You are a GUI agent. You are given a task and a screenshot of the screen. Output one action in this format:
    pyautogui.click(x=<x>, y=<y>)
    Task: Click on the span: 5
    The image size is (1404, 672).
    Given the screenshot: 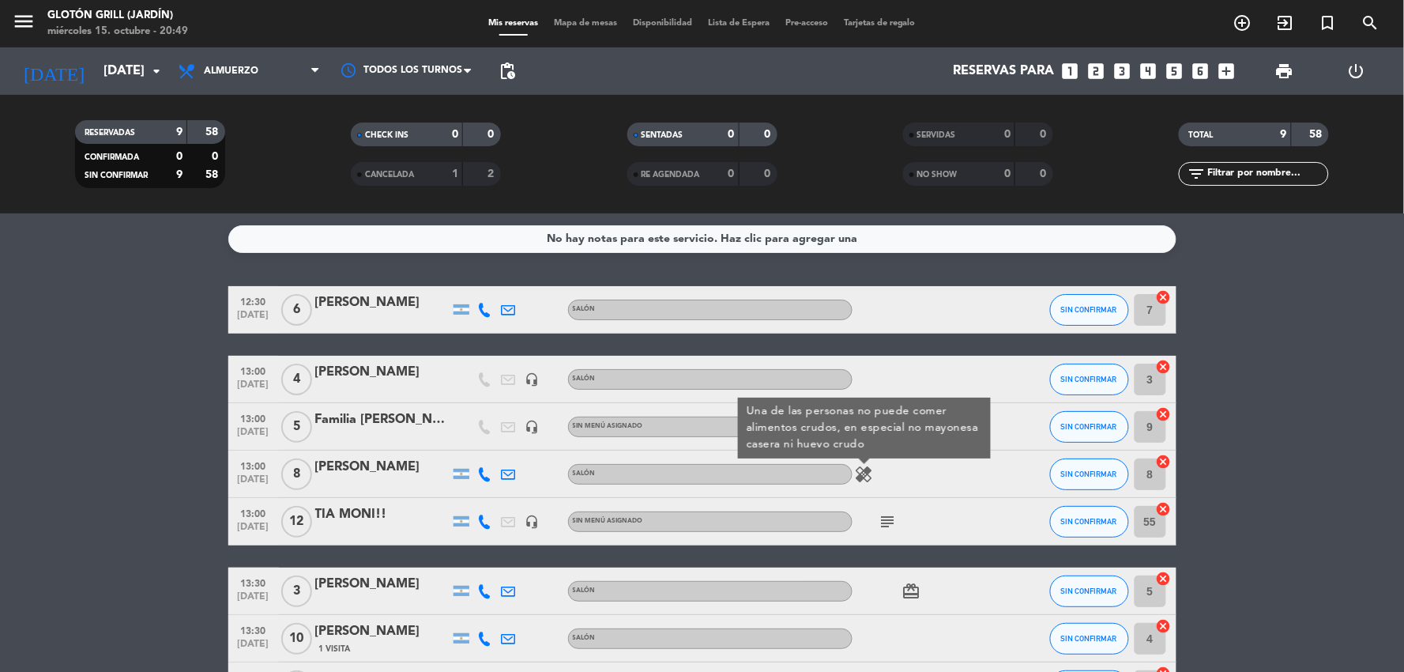 What is the action you would take?
    pyautogui.click(x=296, y=427)
    